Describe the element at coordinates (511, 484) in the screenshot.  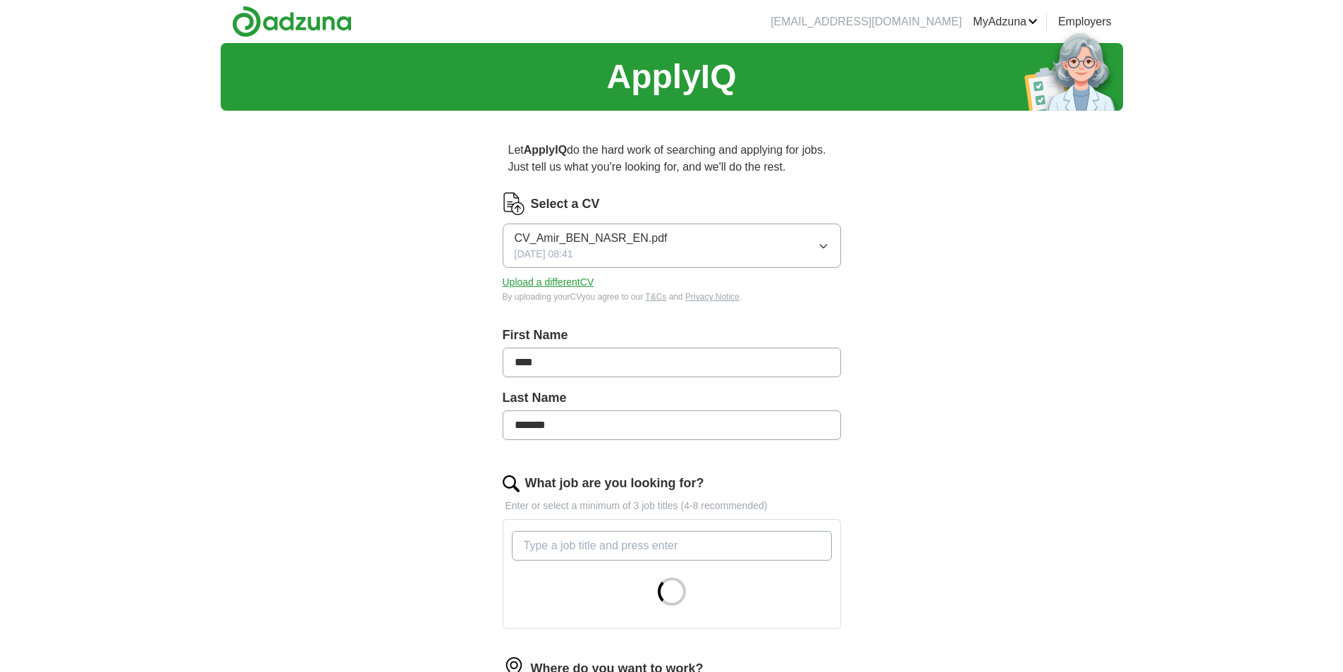
I see `img: search.png` at that location.